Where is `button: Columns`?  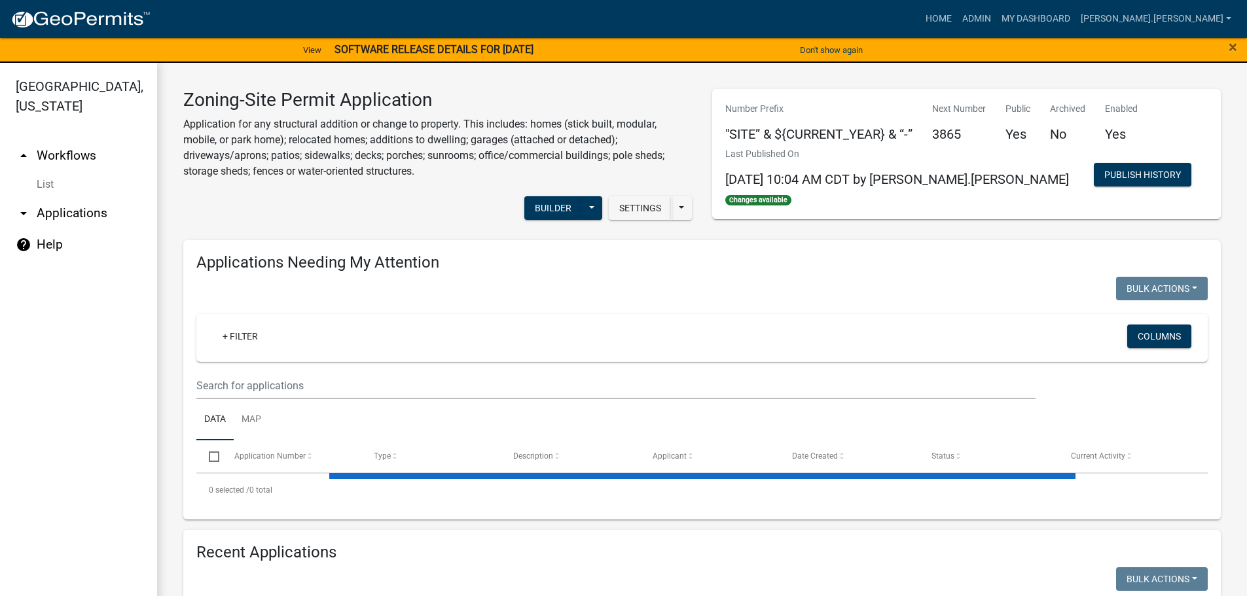 button: Columns is located at coordinates (1159, 336).